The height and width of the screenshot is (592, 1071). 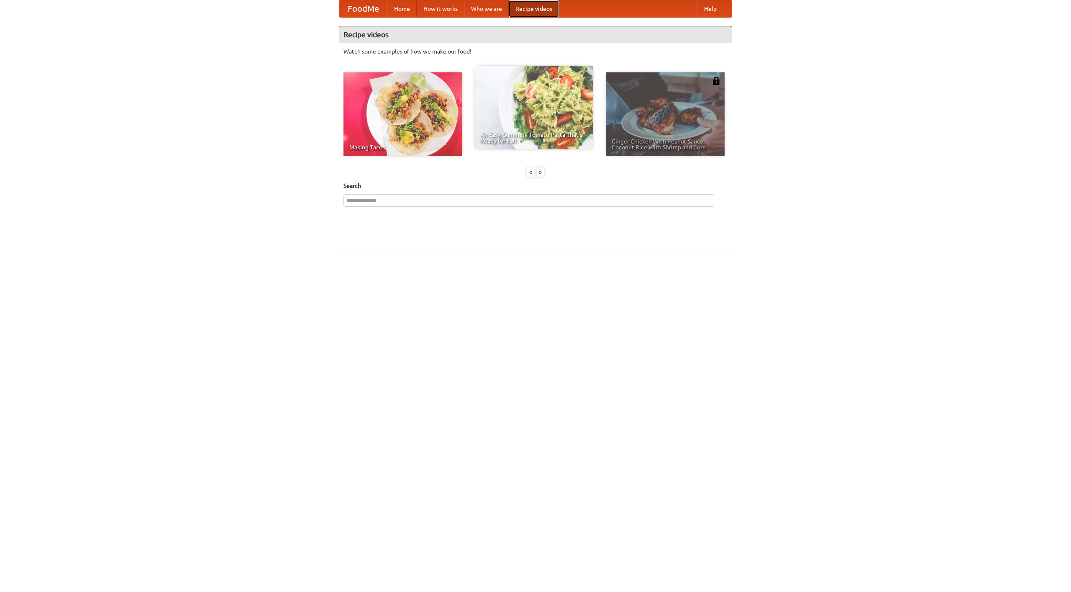 I want to click on a: Who we are, so click(x=487, y=9).